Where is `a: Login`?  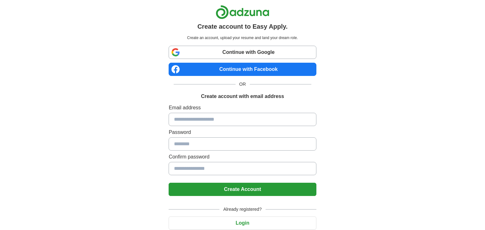 a: Login is located at coordinates (242, 223).